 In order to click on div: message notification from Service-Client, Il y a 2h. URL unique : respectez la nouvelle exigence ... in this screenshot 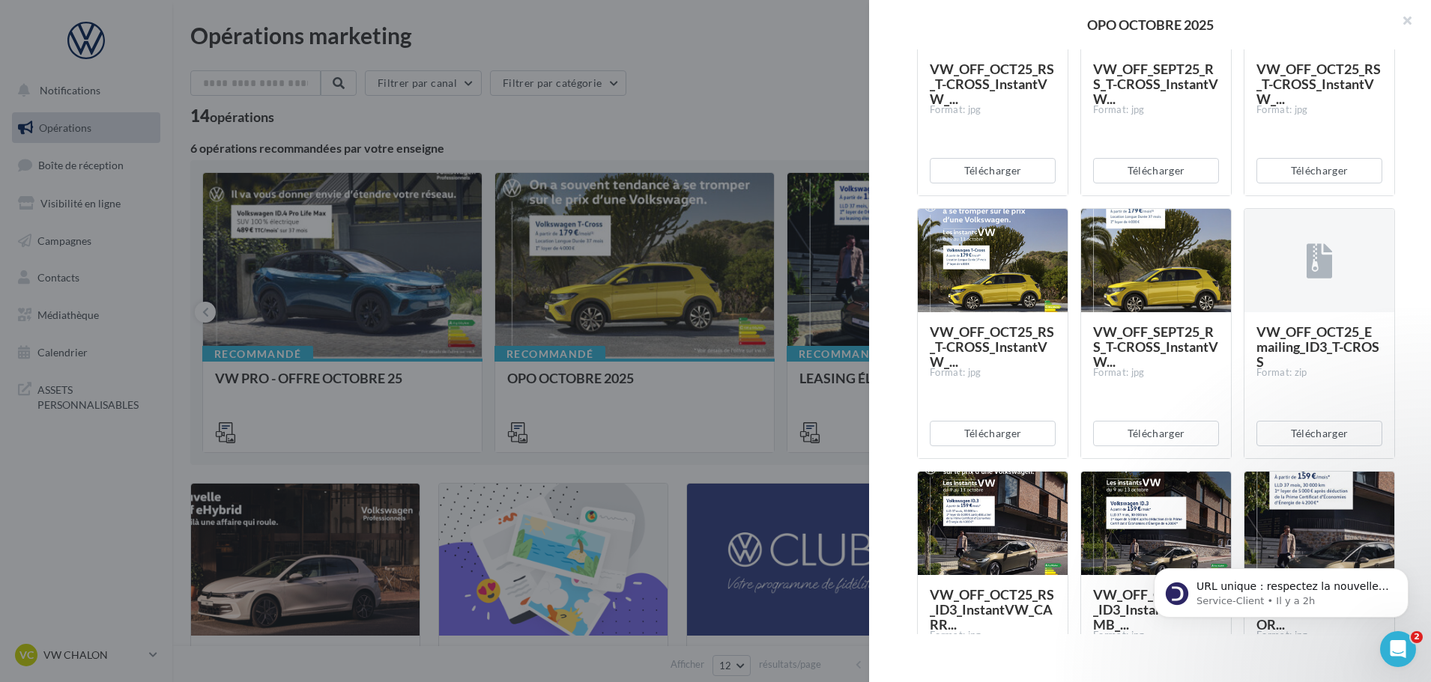, I will do `click(150, 56)`.